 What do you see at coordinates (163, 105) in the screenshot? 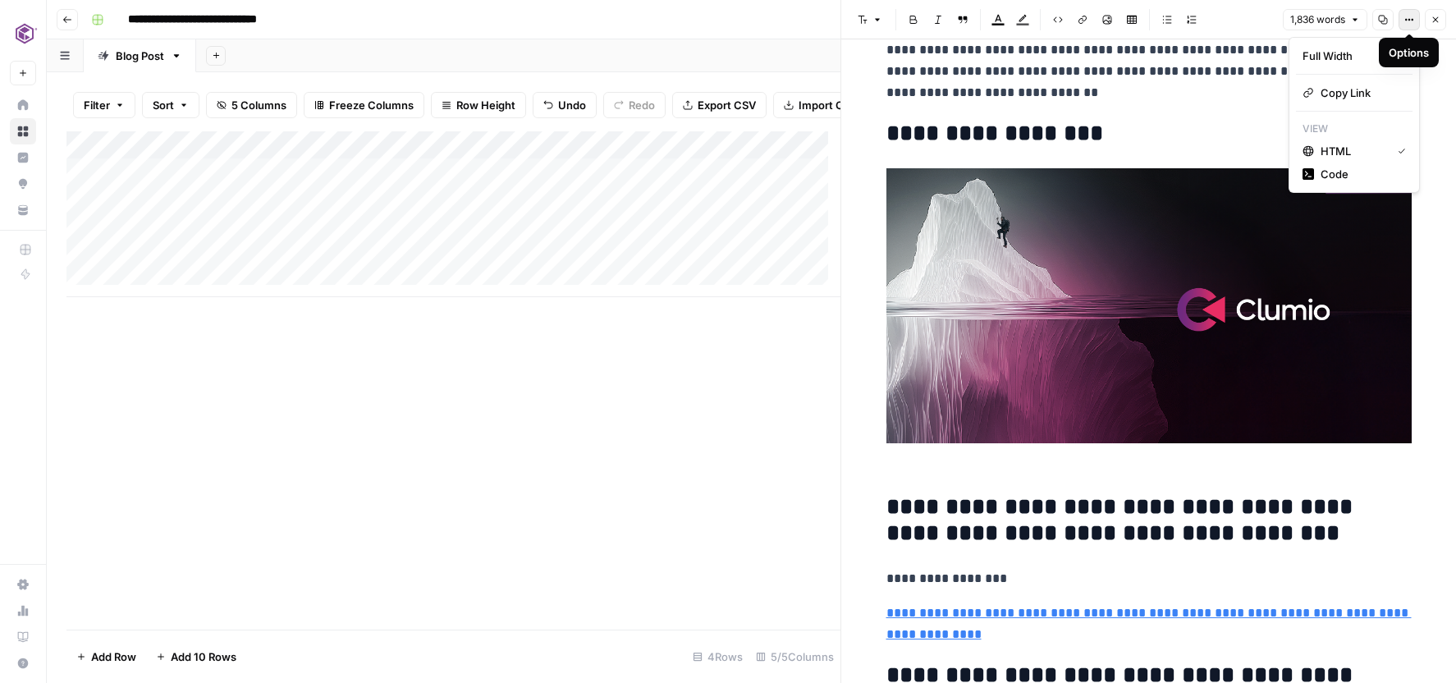
I see `span: Sort` at bounding box center [163, 105].